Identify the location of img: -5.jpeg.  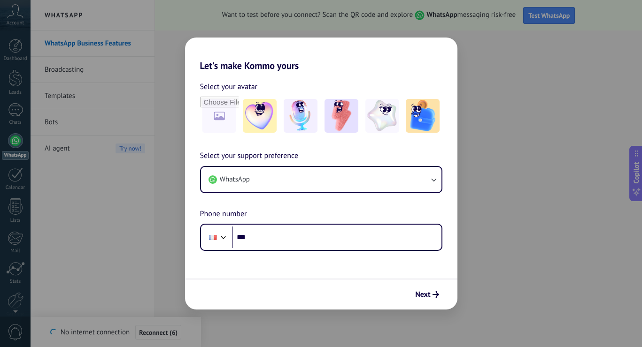
(422, 116).